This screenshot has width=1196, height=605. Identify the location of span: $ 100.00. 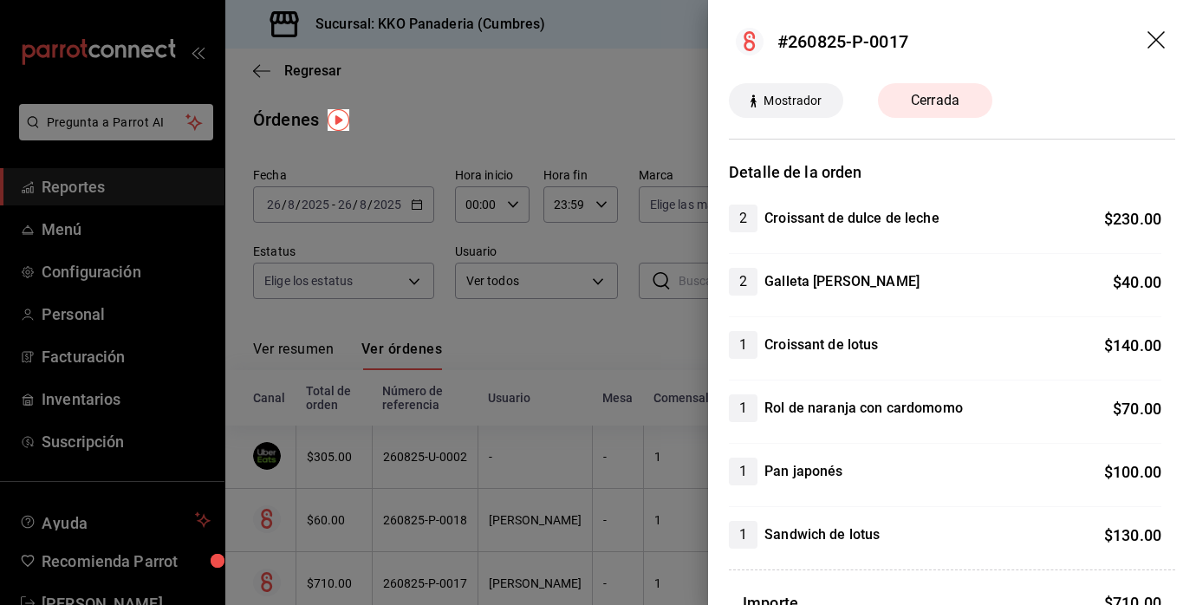
(1133, 471).